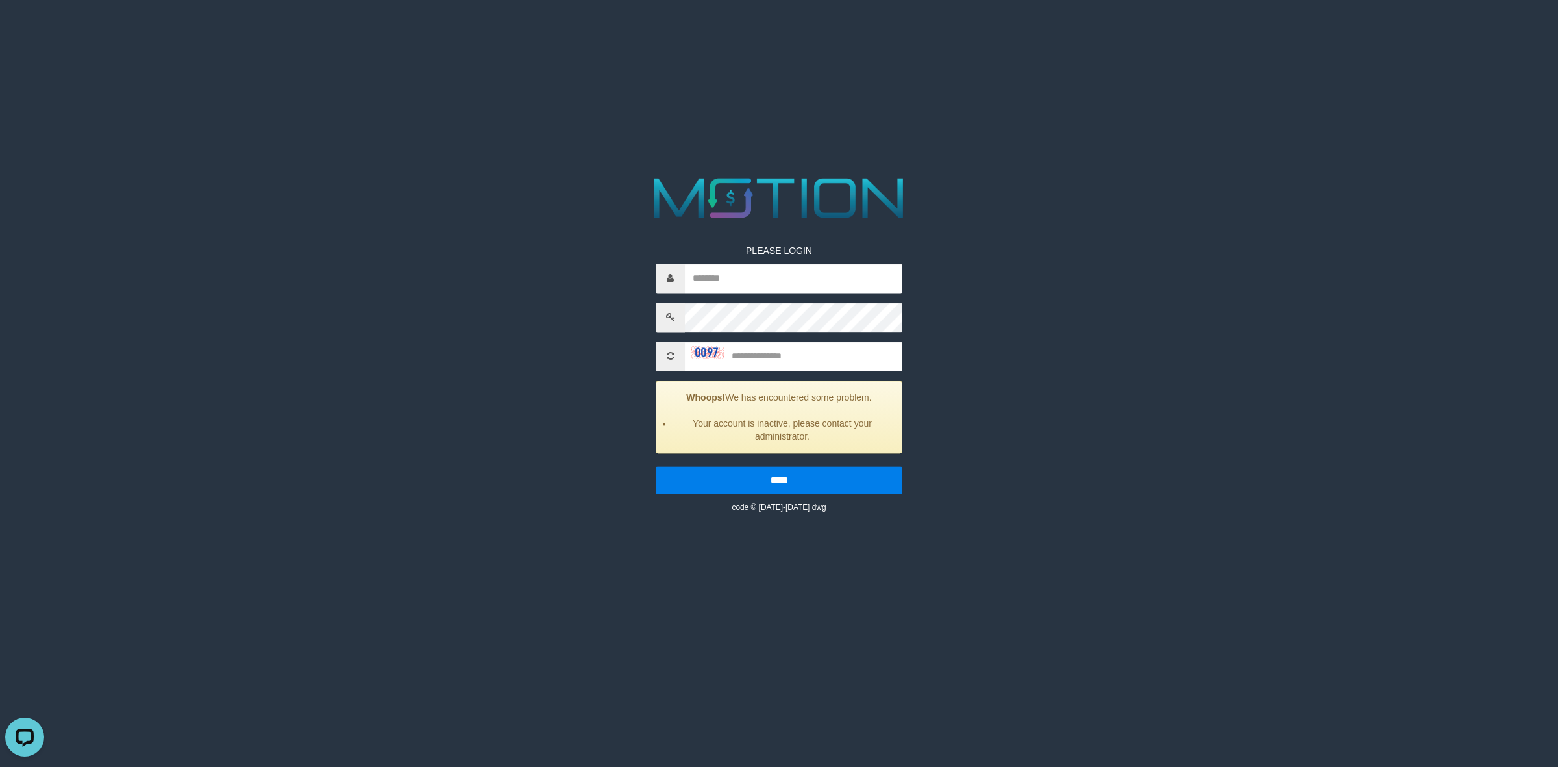  What do you see at coordinates (779, 417) in the screenshot?
I see `div: We has encountered some problem.` at bounding box center [779, 417].